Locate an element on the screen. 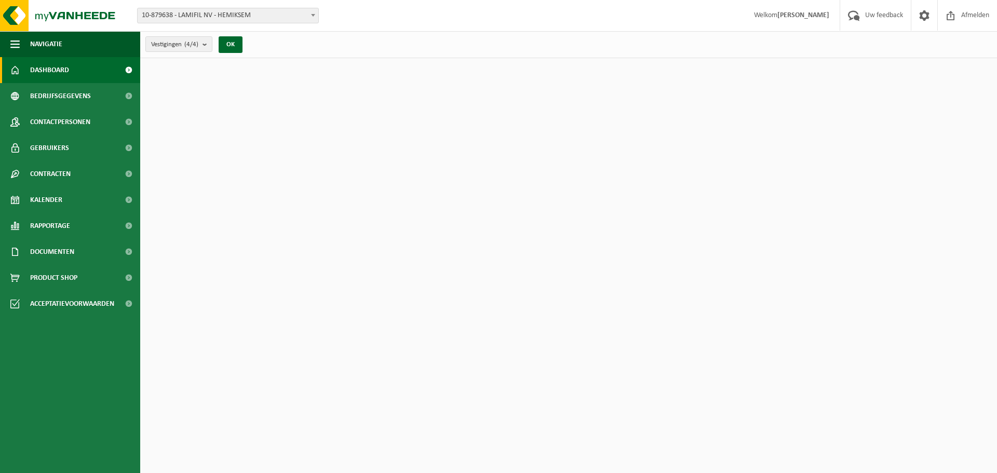 Image resolution: width=997 pixels, height=473 pixels. span: Product Shop is located at coordinates (53, 278).